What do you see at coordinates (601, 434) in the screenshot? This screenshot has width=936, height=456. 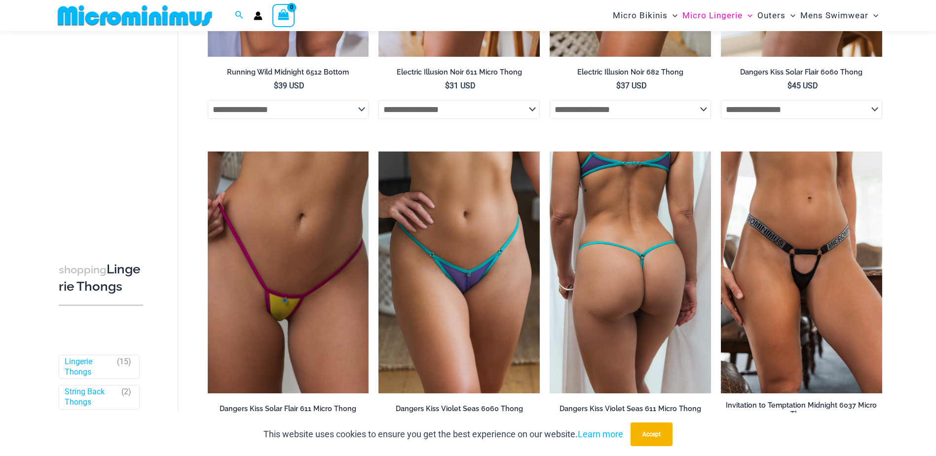 I see `a: Learn more` at bounding box center [601, 434].